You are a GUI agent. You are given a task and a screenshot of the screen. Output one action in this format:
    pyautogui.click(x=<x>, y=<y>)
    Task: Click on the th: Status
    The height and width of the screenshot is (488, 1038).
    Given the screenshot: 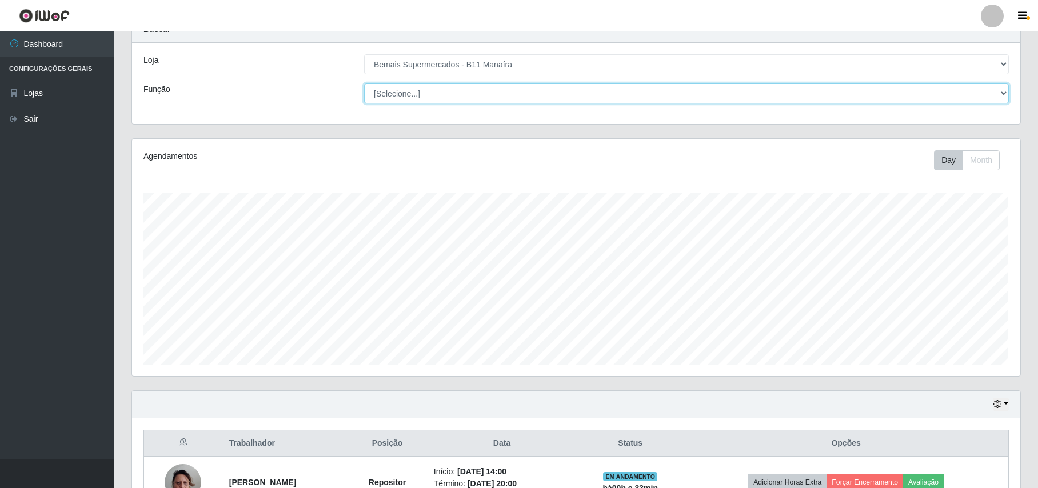 What is the action you would take?
    pyautogui.click(x=630, y=443)
    